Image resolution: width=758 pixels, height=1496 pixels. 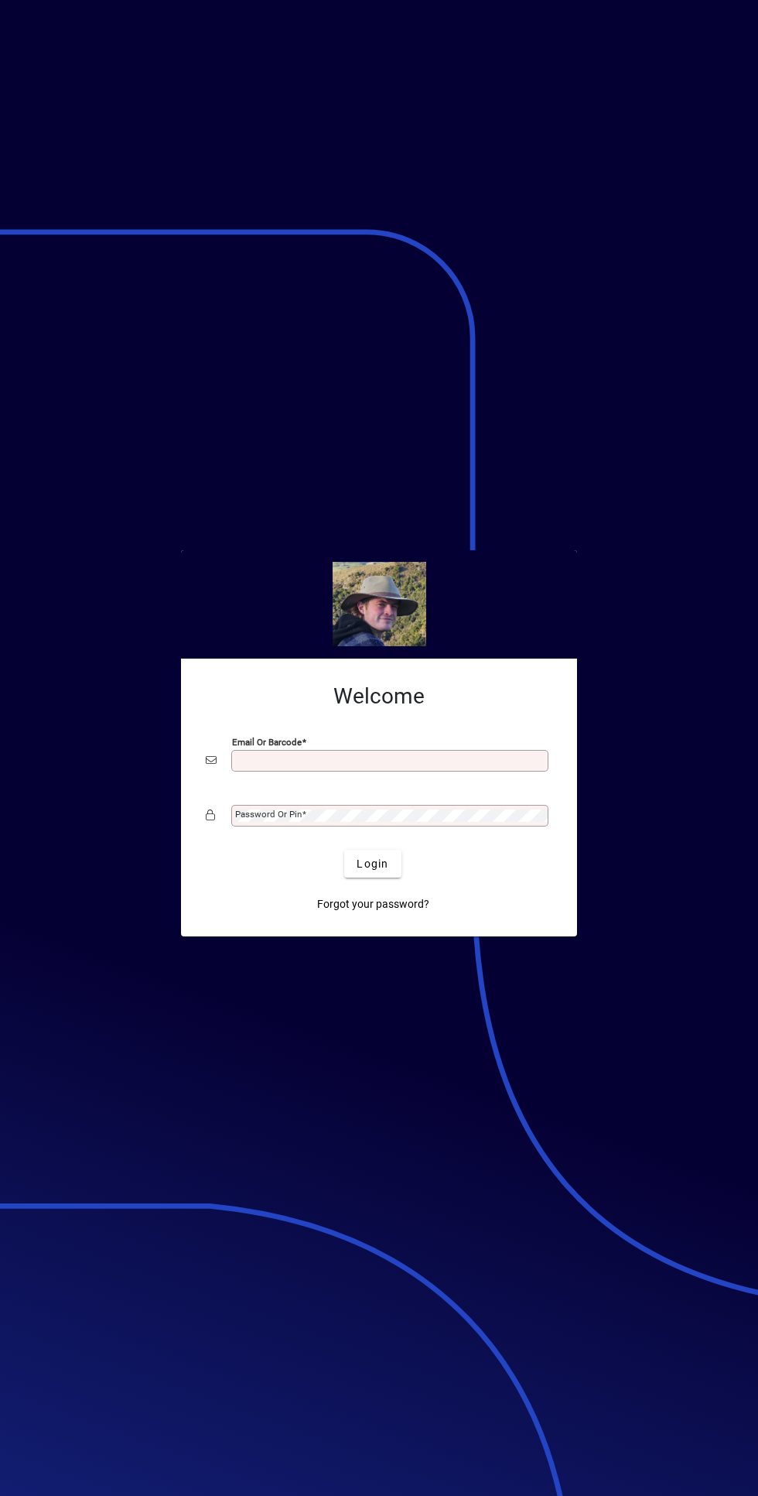 What do you see at coordinates (373, 904) in the screenshot?
I see `span: Forgot your password?` at bounding box center [373, 904].